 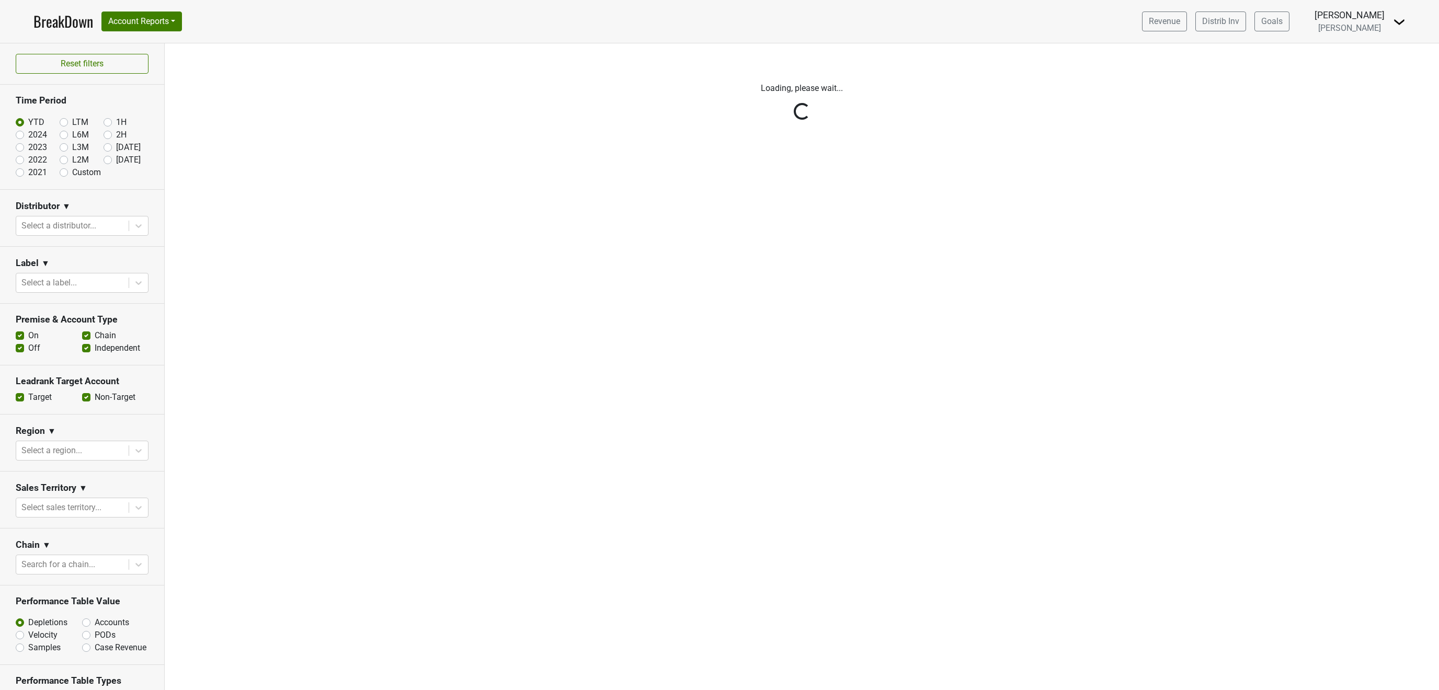 I want to click on img: Dropdown Menu, so click(x=1399, y=22).